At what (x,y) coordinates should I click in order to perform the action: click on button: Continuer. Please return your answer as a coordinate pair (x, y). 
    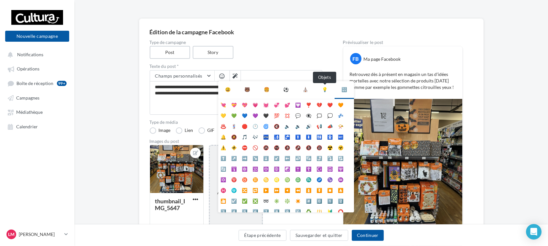
    Looking at the image, I should click on (368, 235).